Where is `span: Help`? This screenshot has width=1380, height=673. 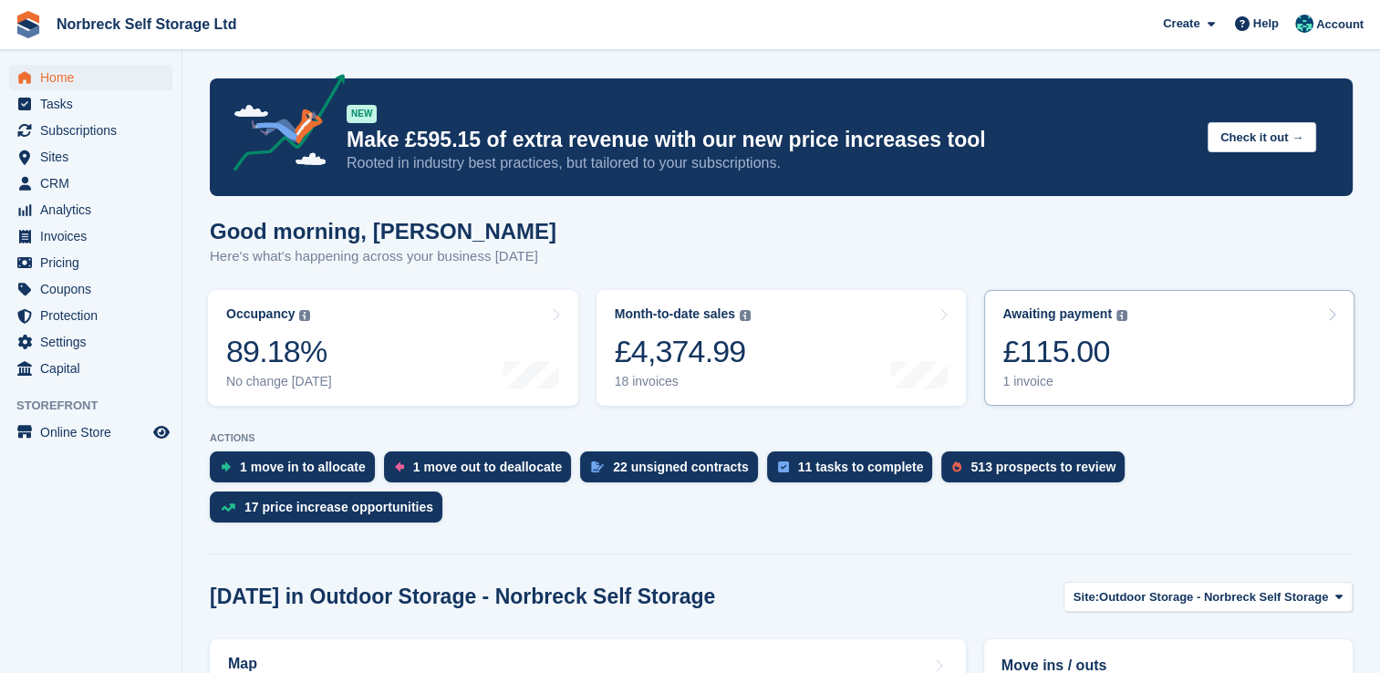
span: Help is located at coordinates (1266, 24).